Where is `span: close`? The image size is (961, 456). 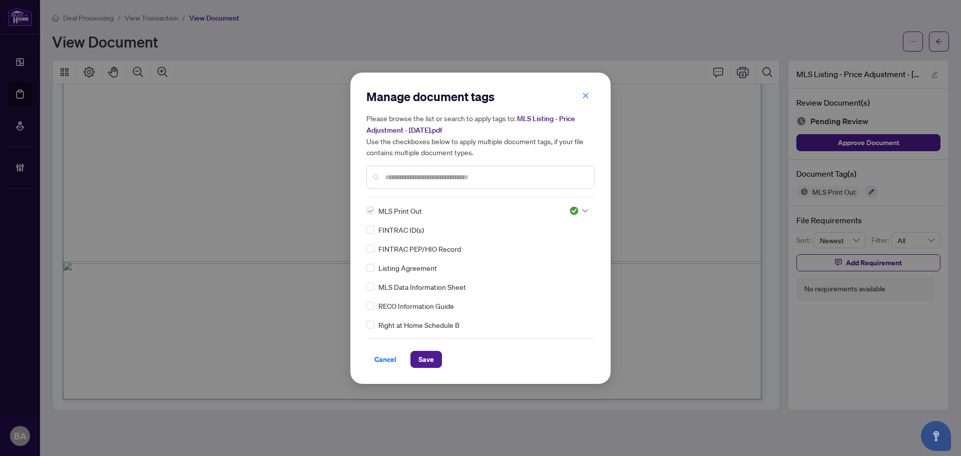
span: close is located at coordinates (586, 96).